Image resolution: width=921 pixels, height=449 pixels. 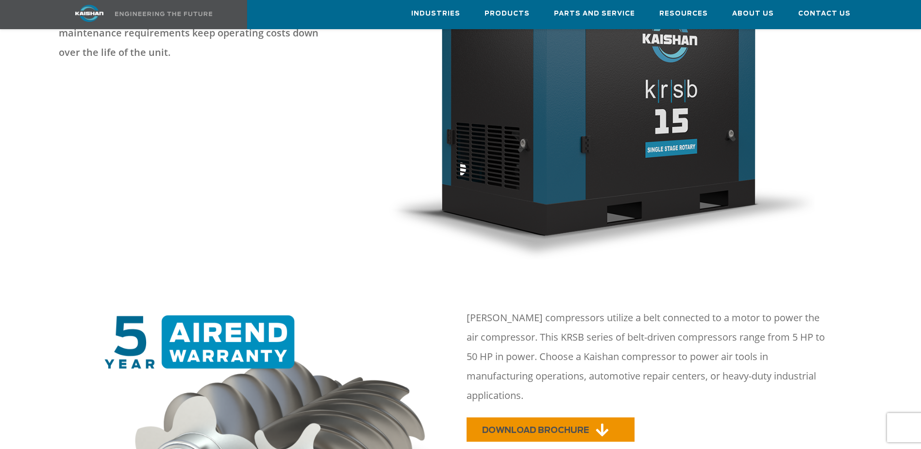 What do you see at coordinates (89, 13) in the screenshot?
I see `img: kaishan logo` at bounding box center [89, 13].